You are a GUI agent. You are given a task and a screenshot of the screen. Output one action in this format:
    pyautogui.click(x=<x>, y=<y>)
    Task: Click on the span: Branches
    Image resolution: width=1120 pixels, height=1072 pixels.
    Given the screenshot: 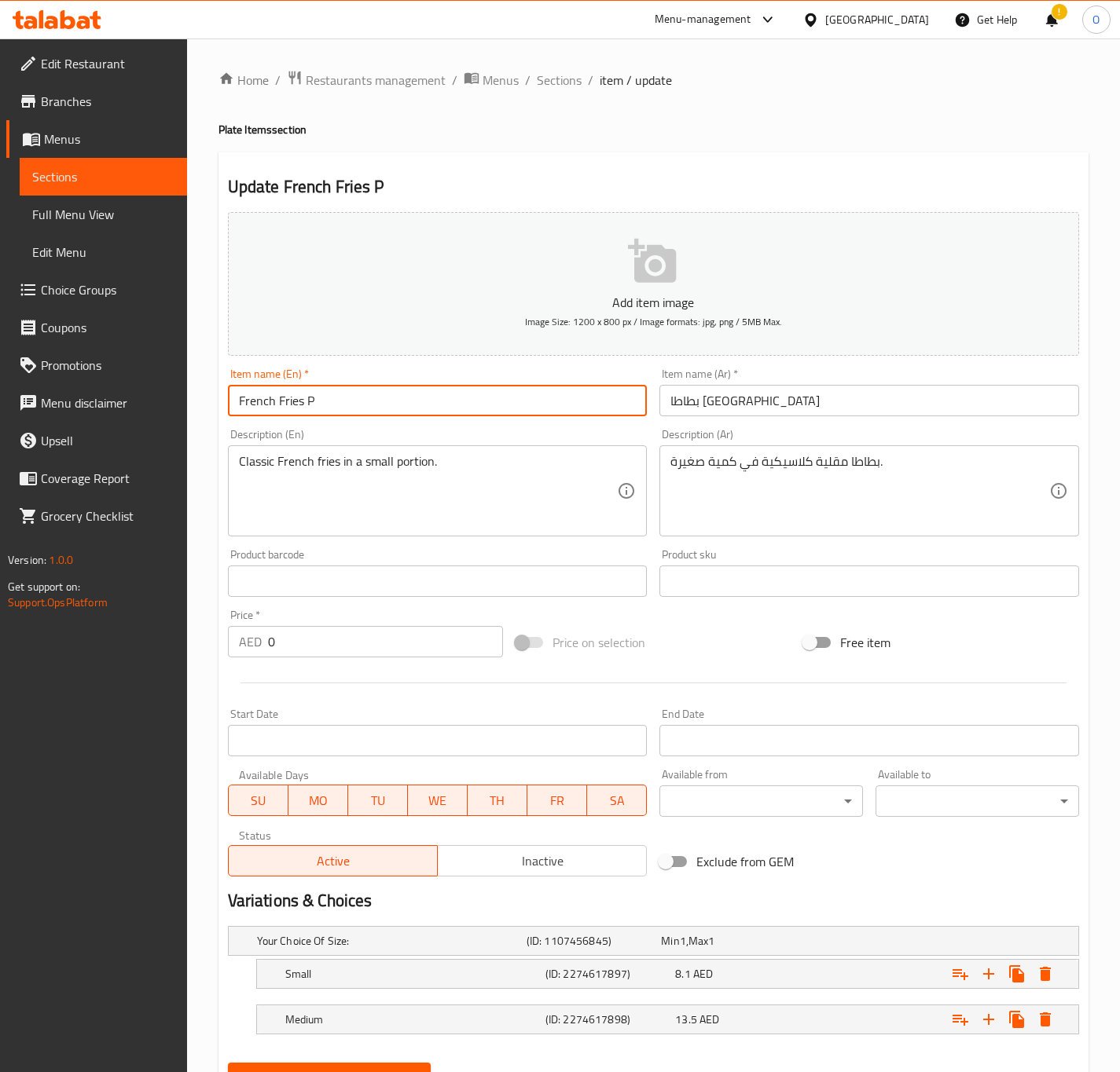 What is the action you would take?
    pyautogui.click(x=108, y=101)
    